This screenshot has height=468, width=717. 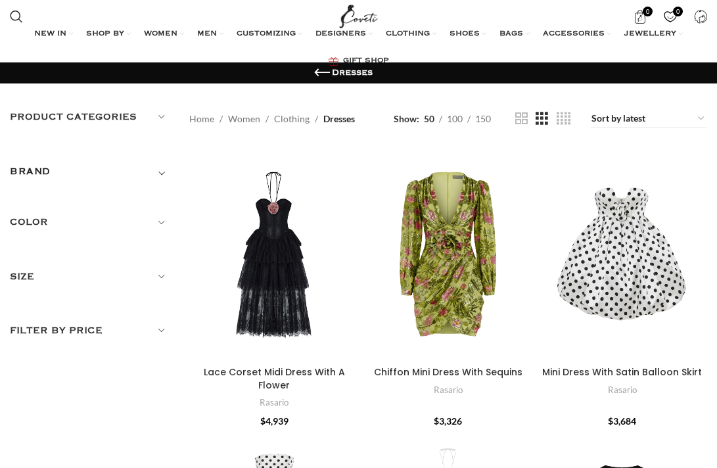 I want to click on bdi: 4,939, so click(x=274, y=420).